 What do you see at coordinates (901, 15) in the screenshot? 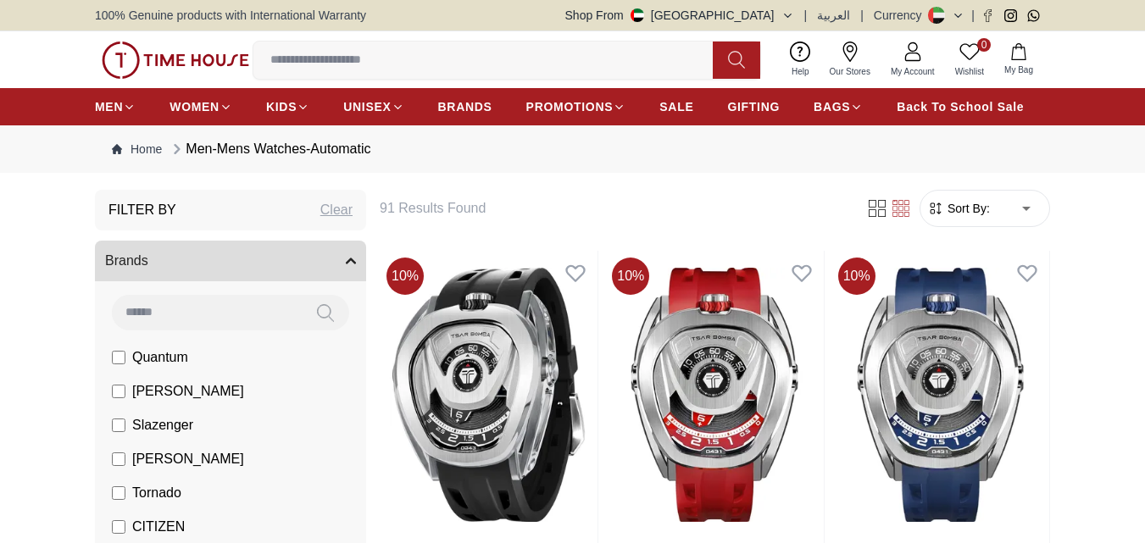
I see `div: Currency` at bounding box center [901, 15].